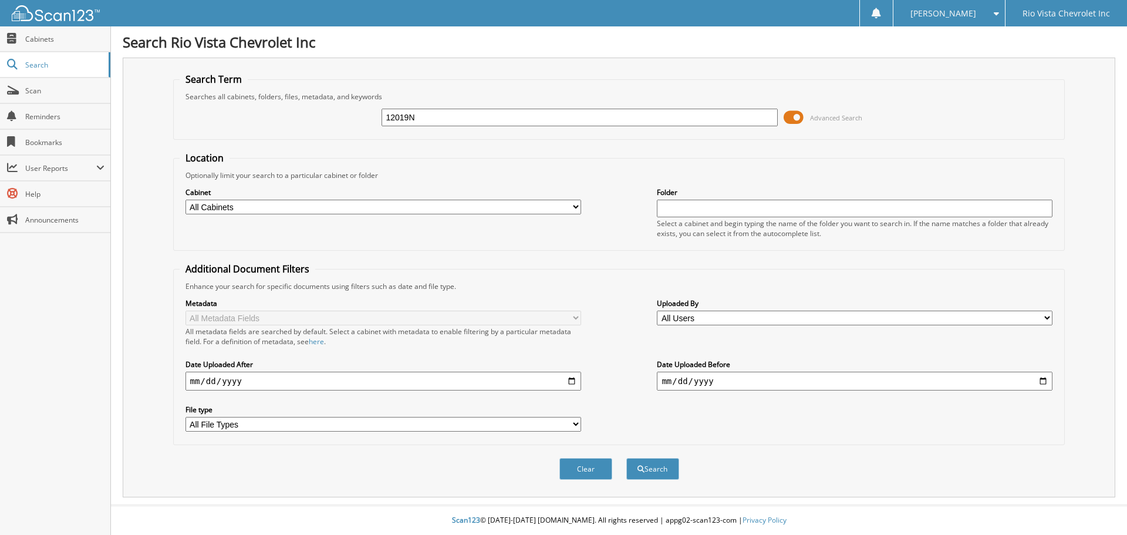 This screenshot has height=535, width=1127. Describe the element at coordinates (383, 336) in the screenshot. I see `div: All metadata fields are searched by default. Select a cabinet with metadata to enable filtering b...` at that location.